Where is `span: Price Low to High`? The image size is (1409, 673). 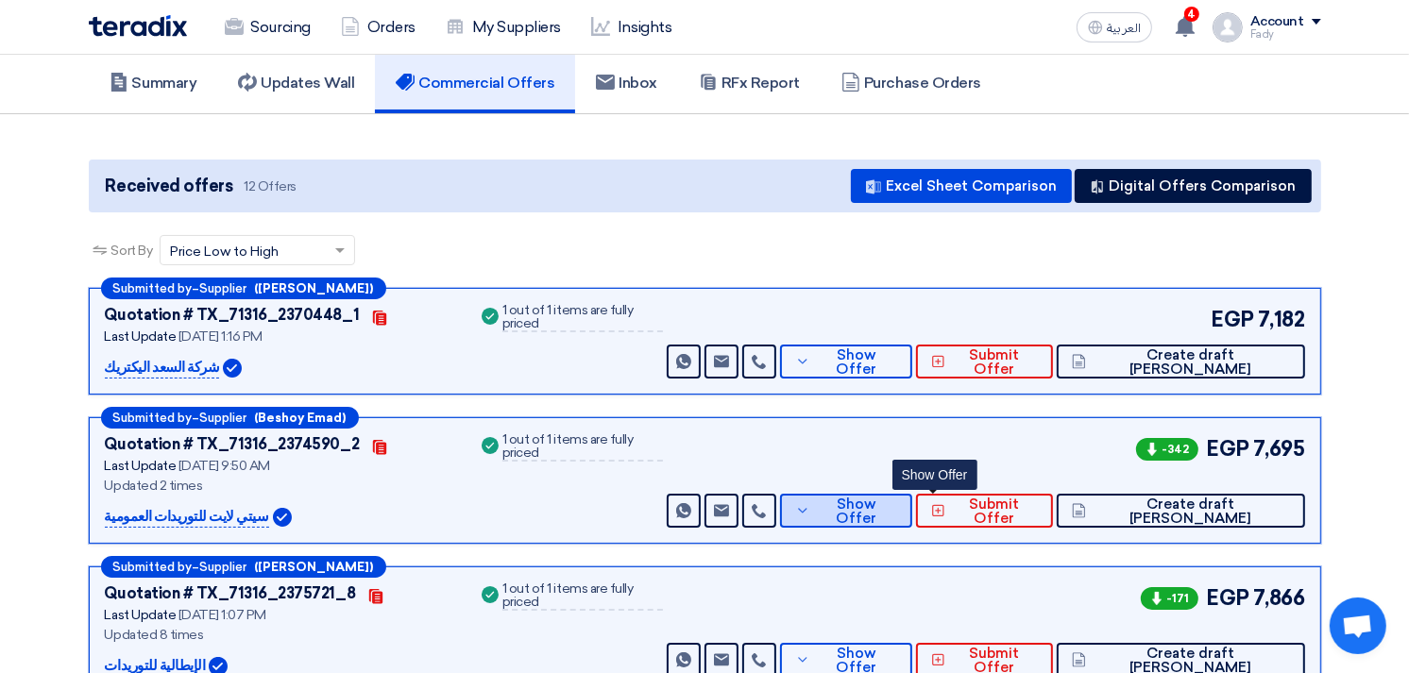
span: Price Low to High is located at coordinates (224, 251).